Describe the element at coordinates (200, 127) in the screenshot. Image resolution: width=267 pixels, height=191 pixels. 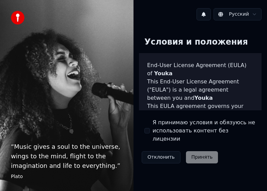
I see `p: This EULA agreement governs your acquisition and use of our software ("Software") directly from o...` at that location.